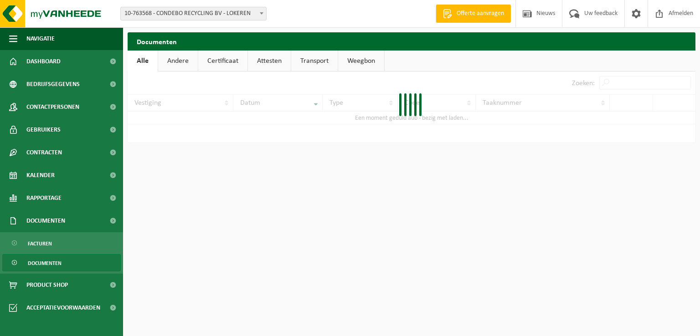 This screenshot has width=700, height=336. I want to click on span: Dashboard, so click(43, 62).